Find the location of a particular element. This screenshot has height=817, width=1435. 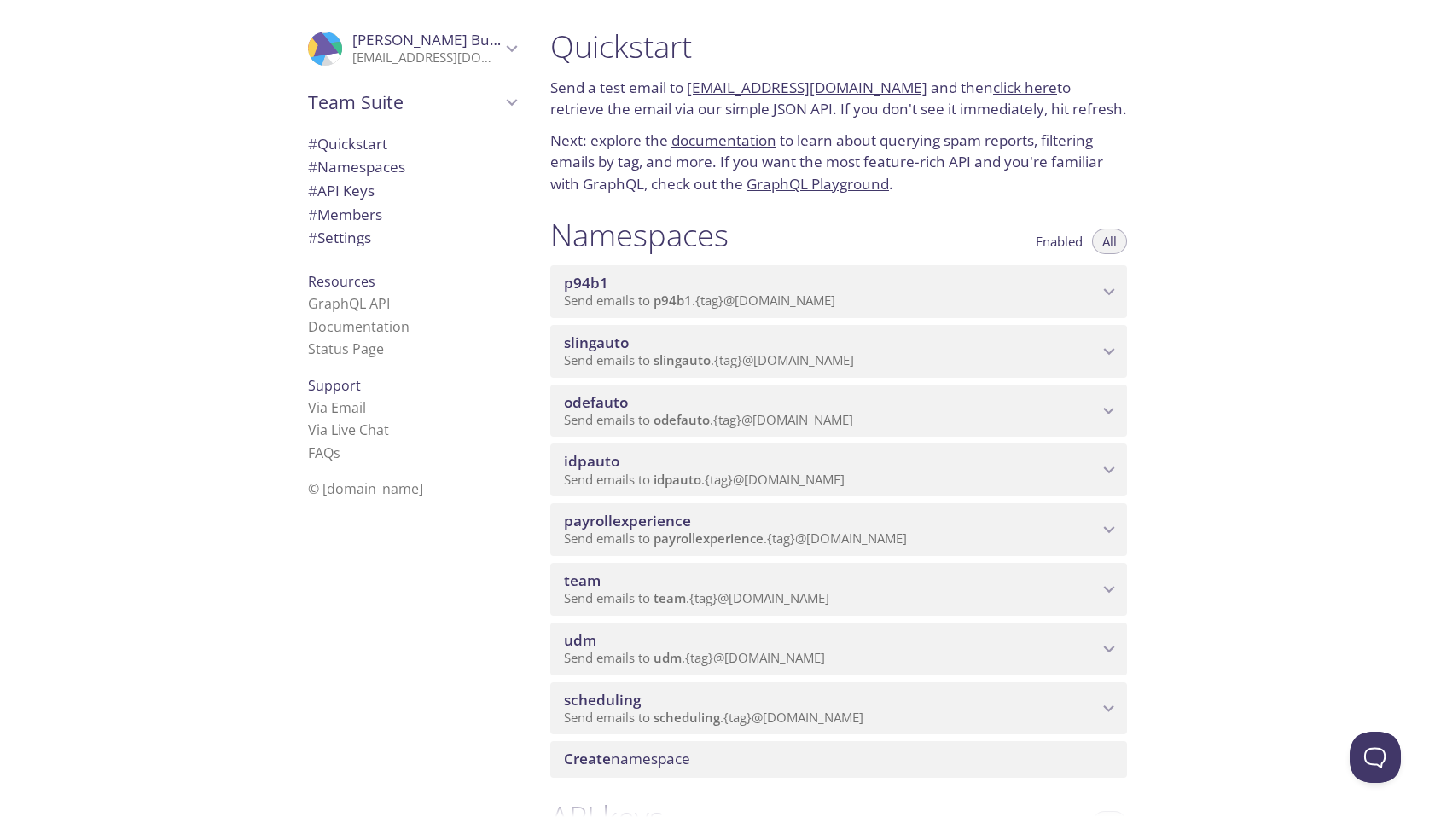

span: API Keys is located at coordinates (341, 190).